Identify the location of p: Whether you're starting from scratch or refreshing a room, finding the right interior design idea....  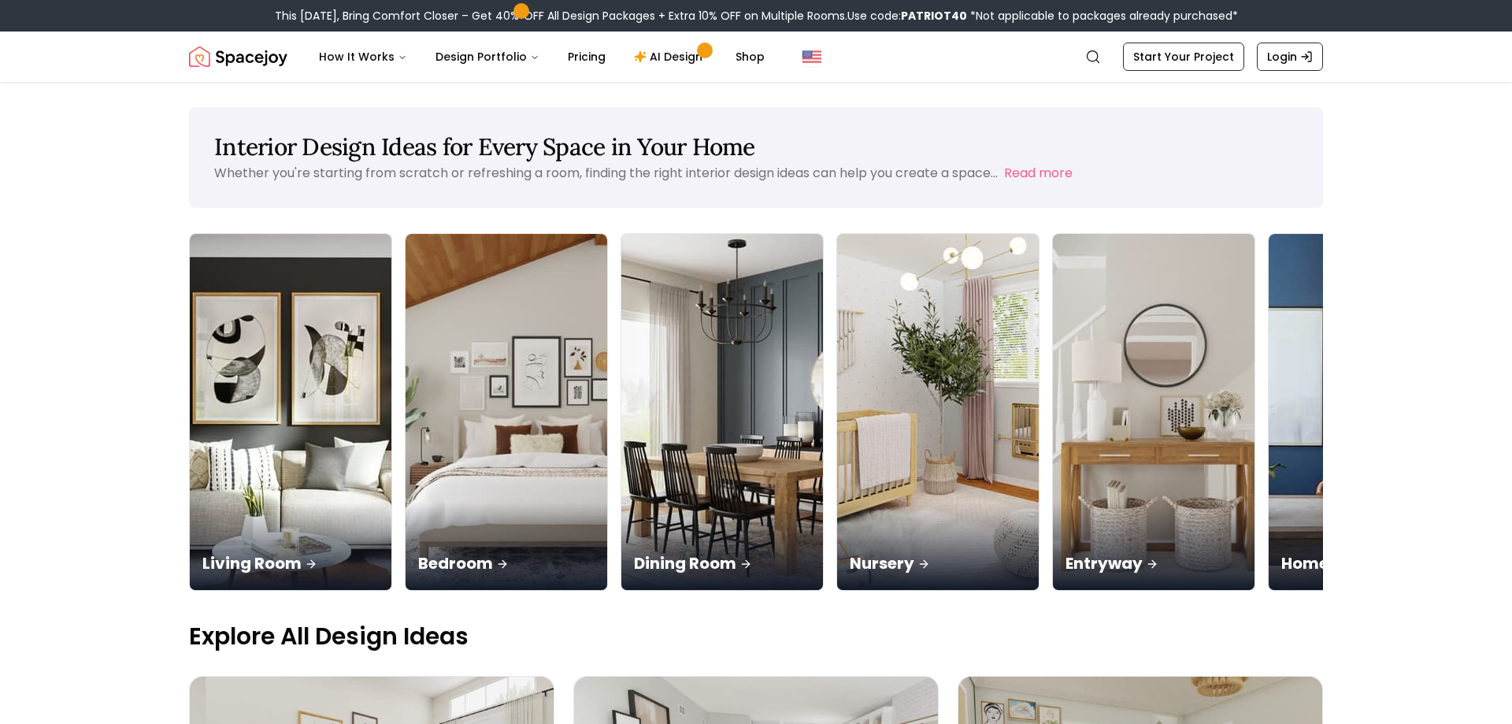
(606, 173).